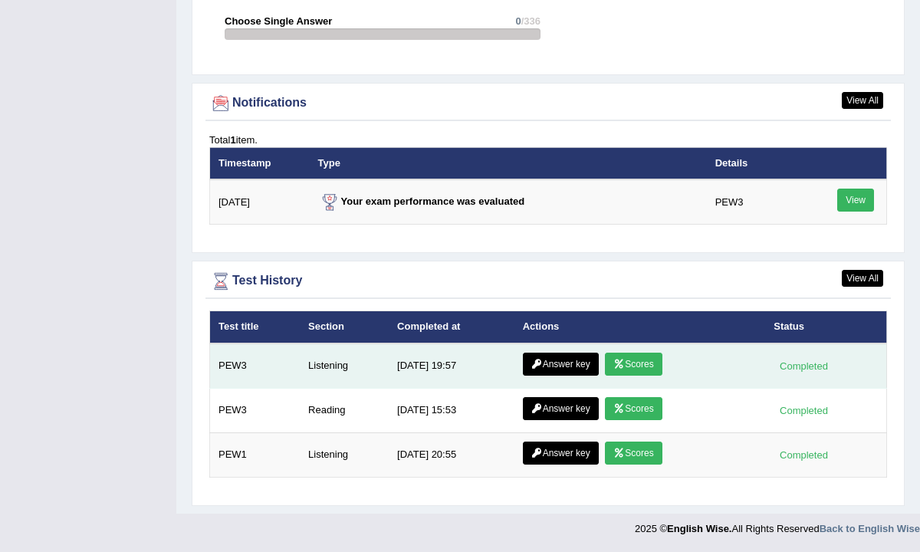 The image size is (920, 552). I want to click on div: Total item., so click(548, 140).